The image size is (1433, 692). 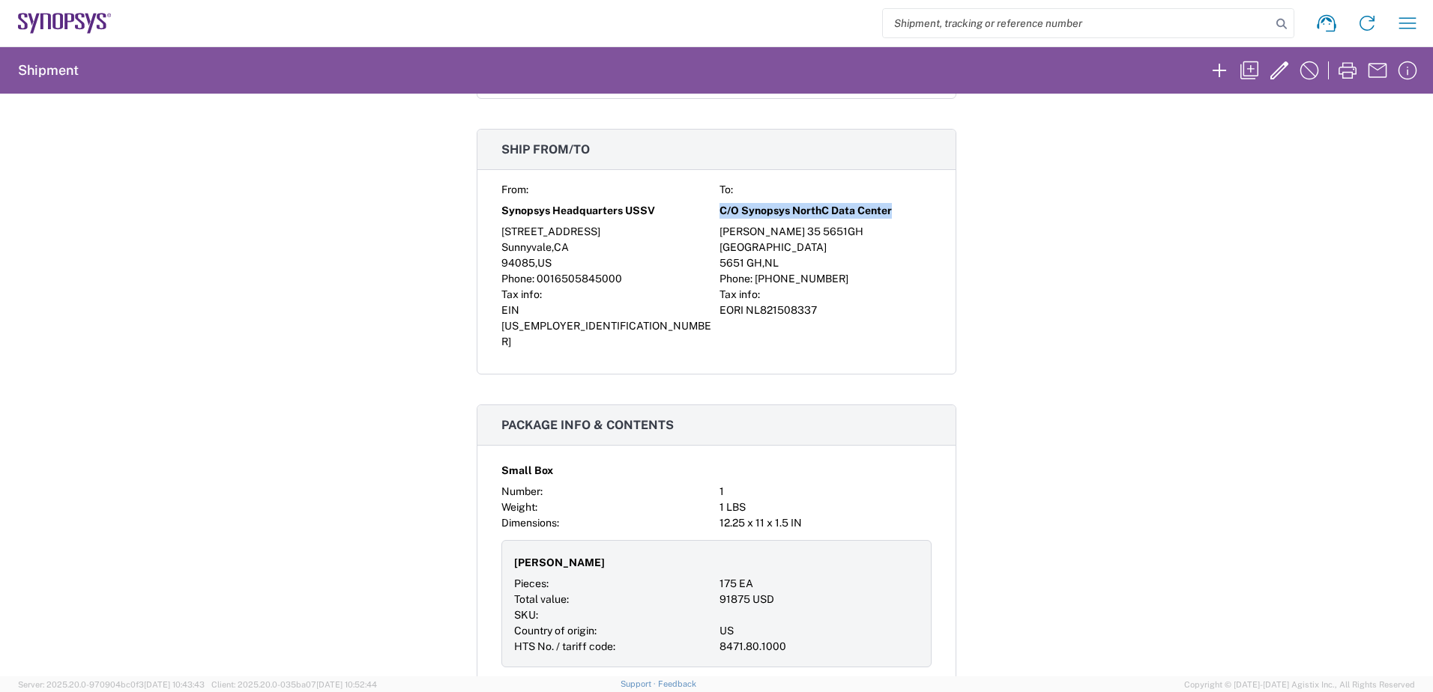 What do you see at coordinates (805, 211) in the screenshot?
I see `span: C/O Synopsys NorthC Data Center` at bounding box center [805, 211].